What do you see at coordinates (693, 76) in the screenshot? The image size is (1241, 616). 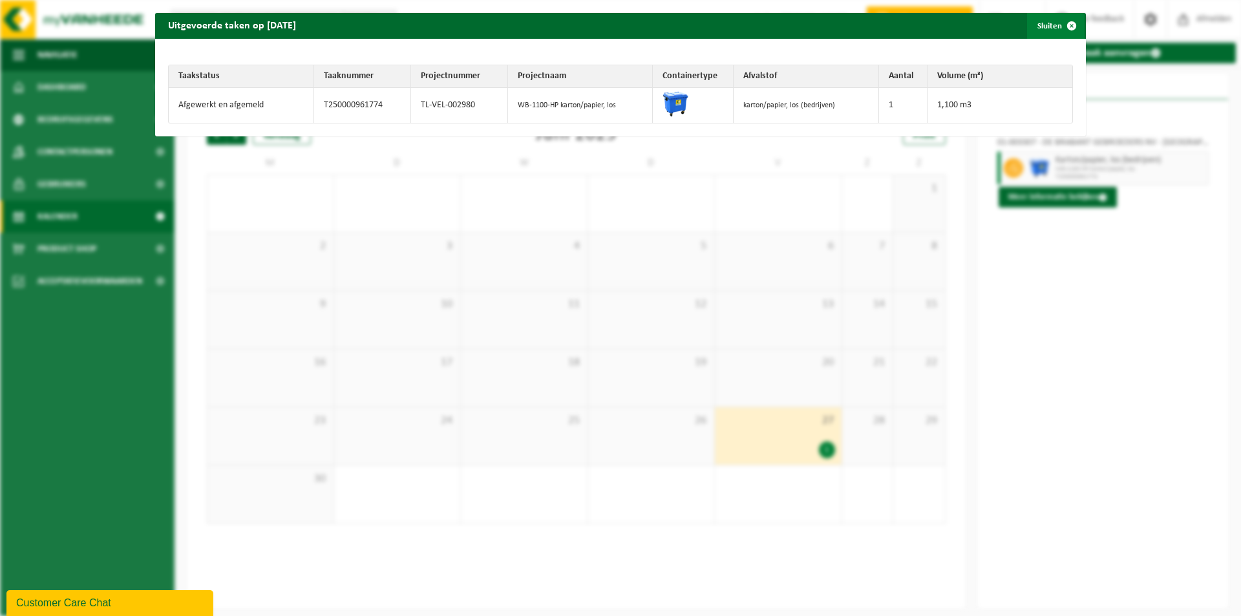 I see `th: Containertype` at bounding box center [693, 76].